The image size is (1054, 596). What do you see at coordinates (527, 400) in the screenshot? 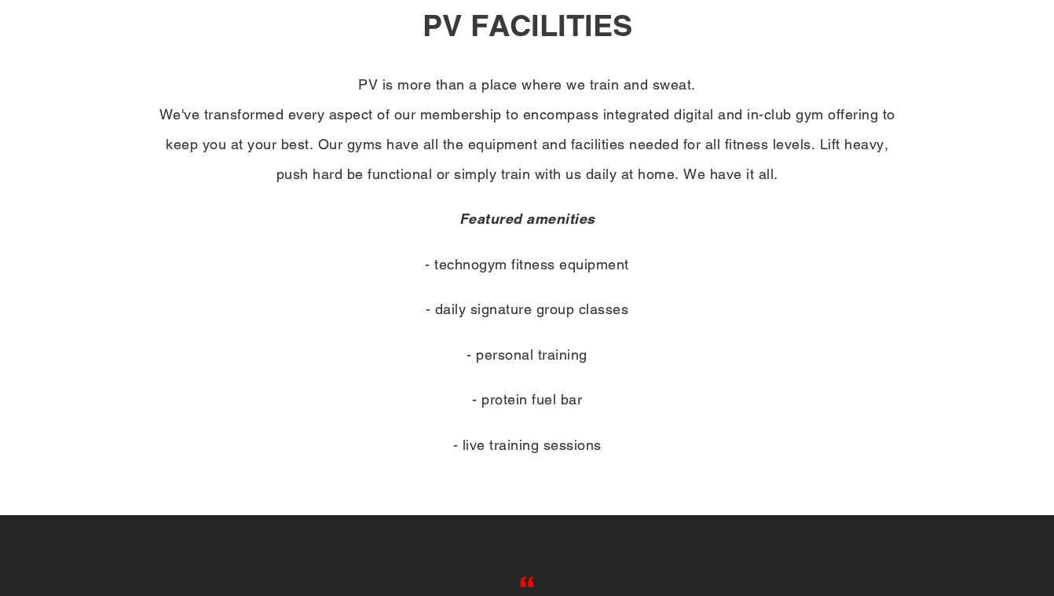
I see `p: - protein fuel bar` at bounding box center [527, 400].